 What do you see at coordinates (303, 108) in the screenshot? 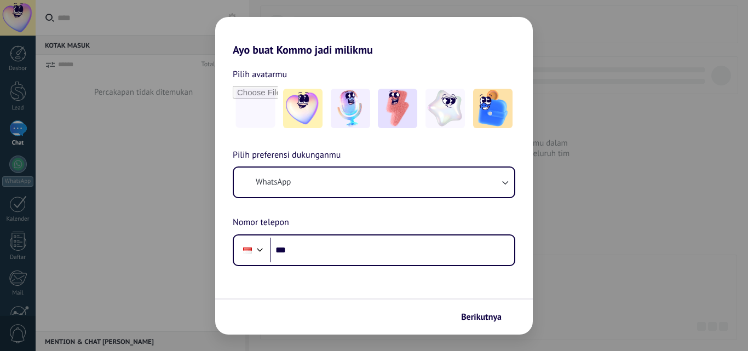
I see `img: -1.jpeg` at bounding box center [303, 108].